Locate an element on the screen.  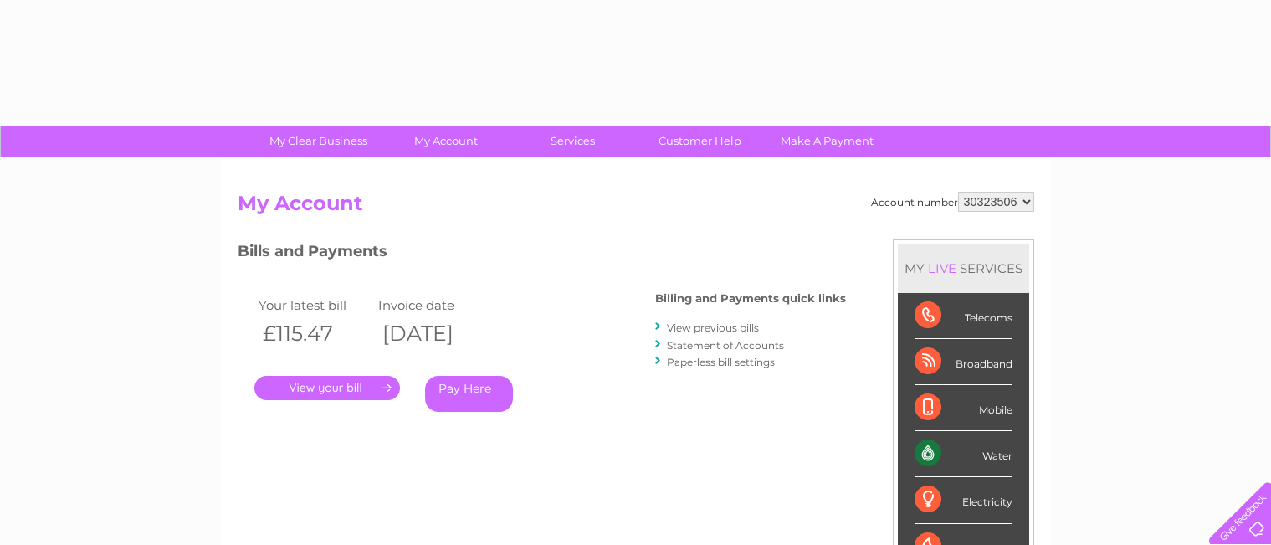
div: Telecoms is located at coordinates (963, 316).